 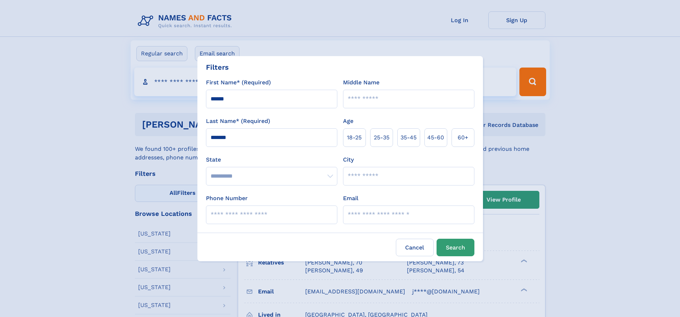 I want to click on span: 25‑35, so click(x=382, y=137).